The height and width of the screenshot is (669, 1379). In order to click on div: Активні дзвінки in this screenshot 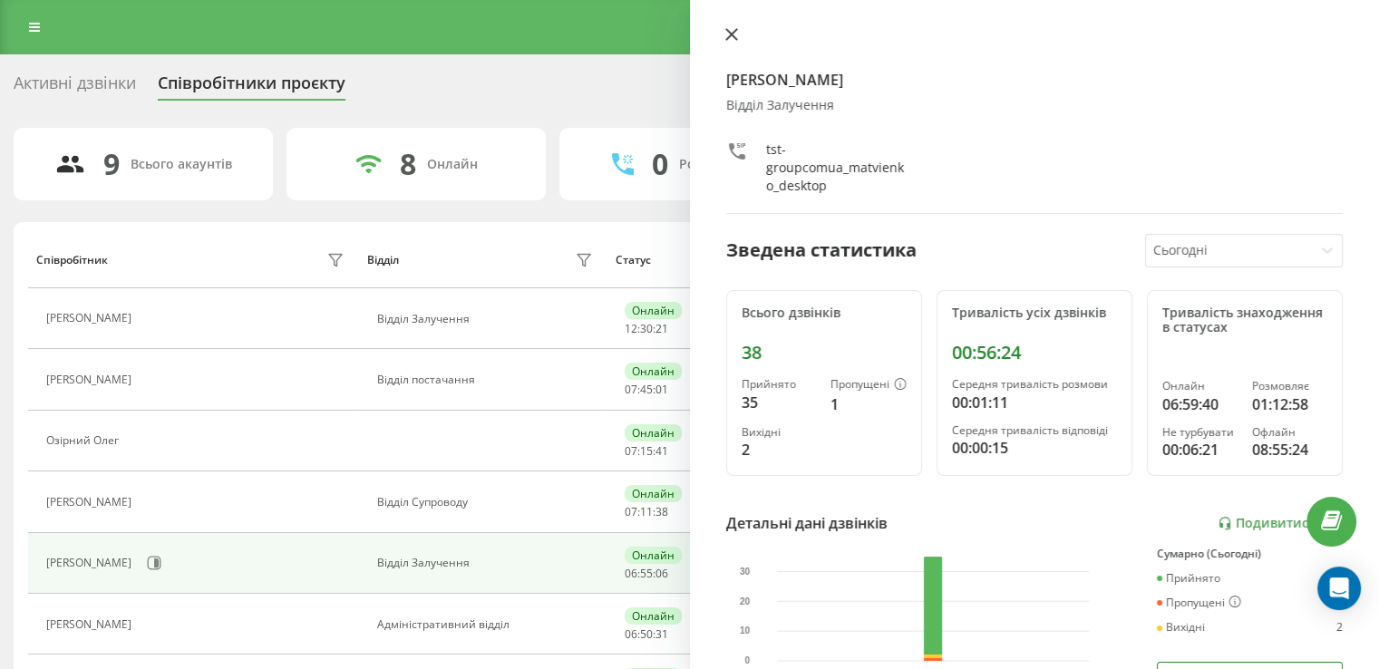, I will do `click(74, 87)`.